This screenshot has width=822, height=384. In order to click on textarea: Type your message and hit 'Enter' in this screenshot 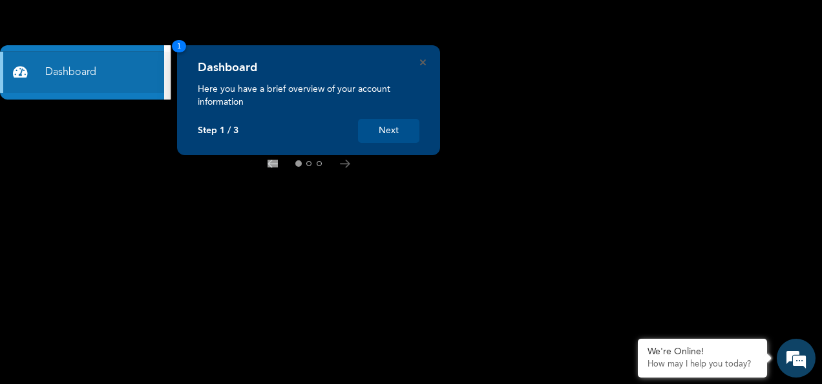, I will do `click(126, 295)`.